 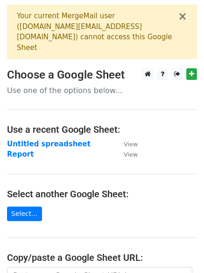 I want to click on strong: Report, so click(x=20, y=154).